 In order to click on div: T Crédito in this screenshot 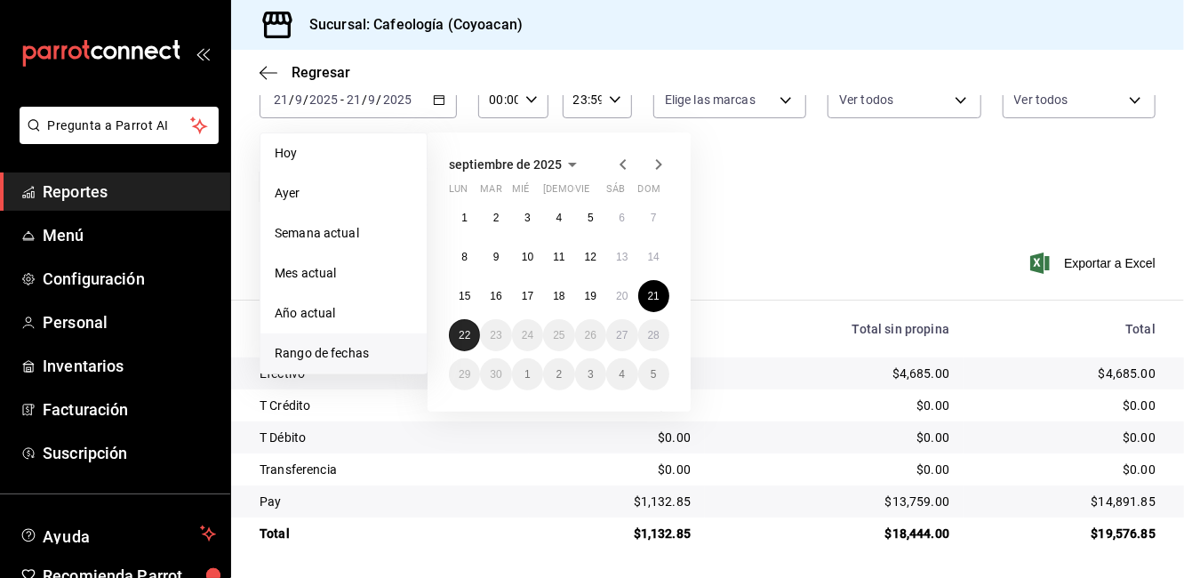, I will do `click(387, 405)`.